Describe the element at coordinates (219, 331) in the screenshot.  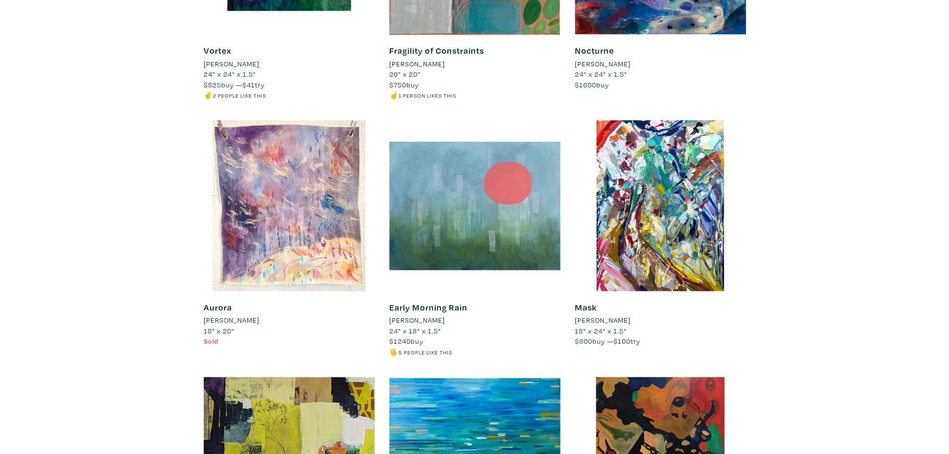
I see `span: 18" x 20"` at that location.